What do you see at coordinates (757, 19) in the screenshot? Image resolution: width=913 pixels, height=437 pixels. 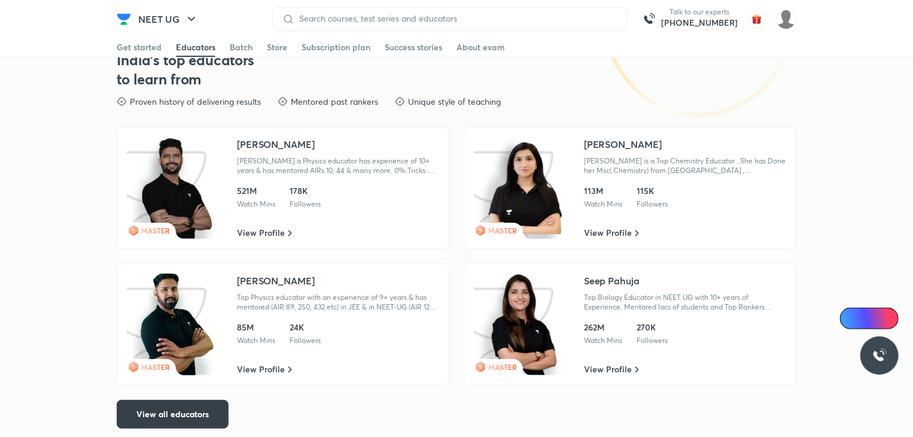 I see `img: avatar` at bounding box center [757, 19].